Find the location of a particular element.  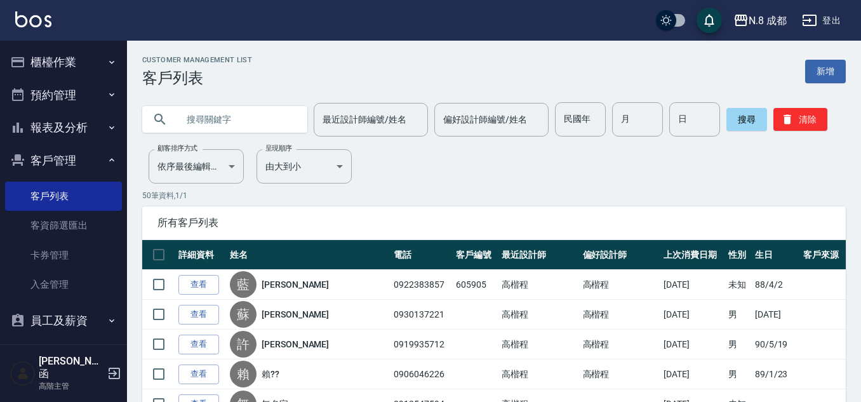

p: 50 筆資料, 1 / 1 is located at coordinates (494, 196).